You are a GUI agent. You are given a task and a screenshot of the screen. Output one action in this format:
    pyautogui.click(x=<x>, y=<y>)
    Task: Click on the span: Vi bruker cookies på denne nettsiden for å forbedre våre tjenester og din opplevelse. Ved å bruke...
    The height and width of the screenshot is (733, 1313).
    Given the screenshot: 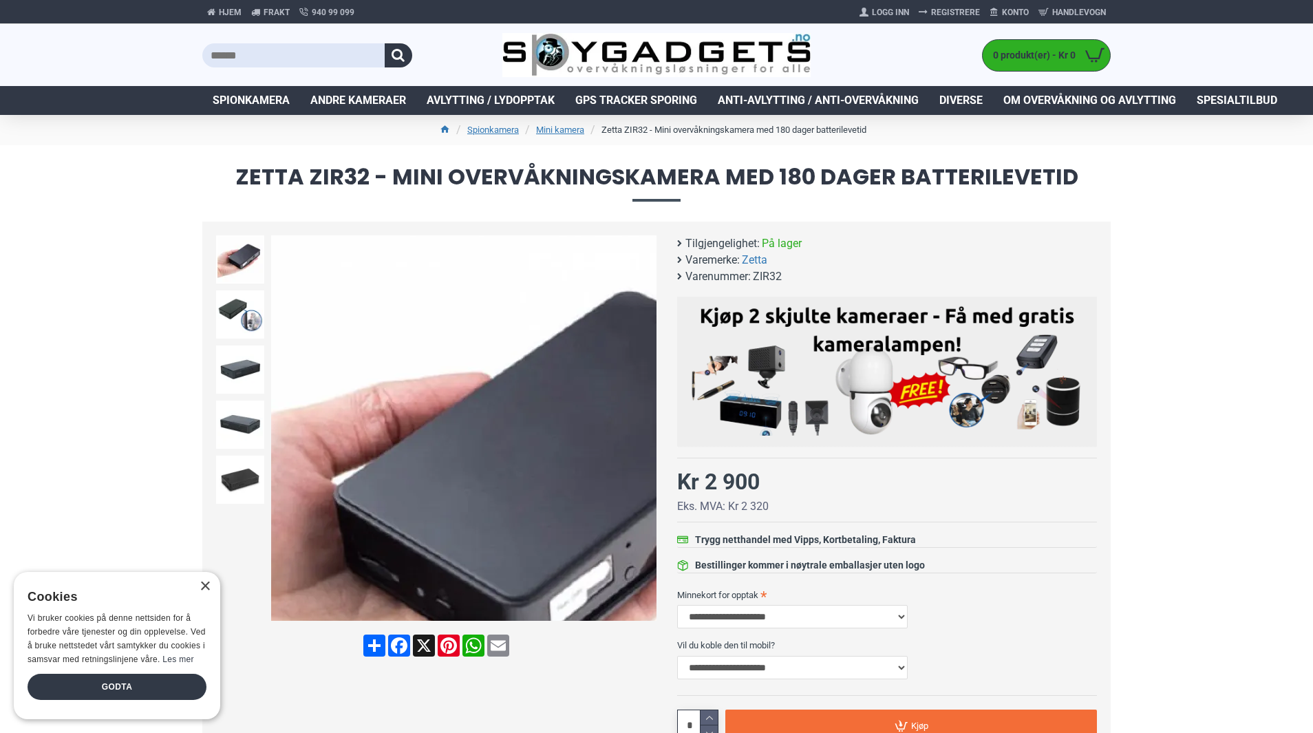 What is the action you would take?
    pyautogui.click(x=116, y=638)
    